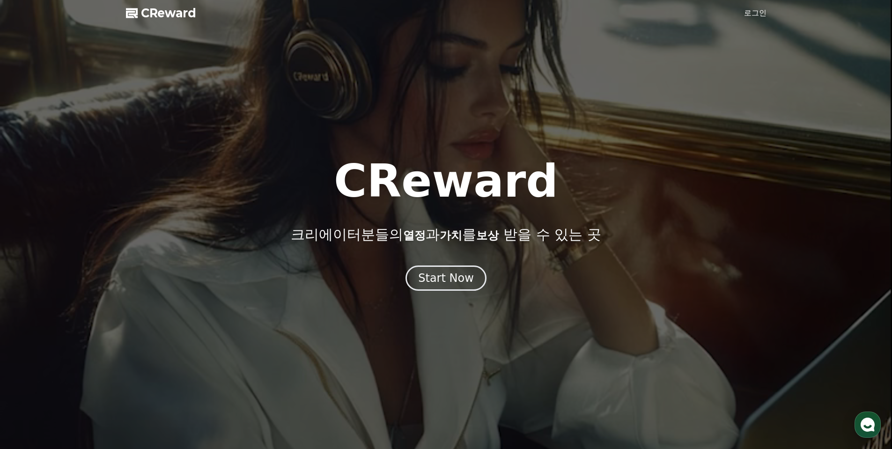  What do you see at coordinates (446, 234) in the screenshot?
I see `p: 크리에이터분들의 과 를 받을 수 있는 곳` at bounding box center [446, 234].